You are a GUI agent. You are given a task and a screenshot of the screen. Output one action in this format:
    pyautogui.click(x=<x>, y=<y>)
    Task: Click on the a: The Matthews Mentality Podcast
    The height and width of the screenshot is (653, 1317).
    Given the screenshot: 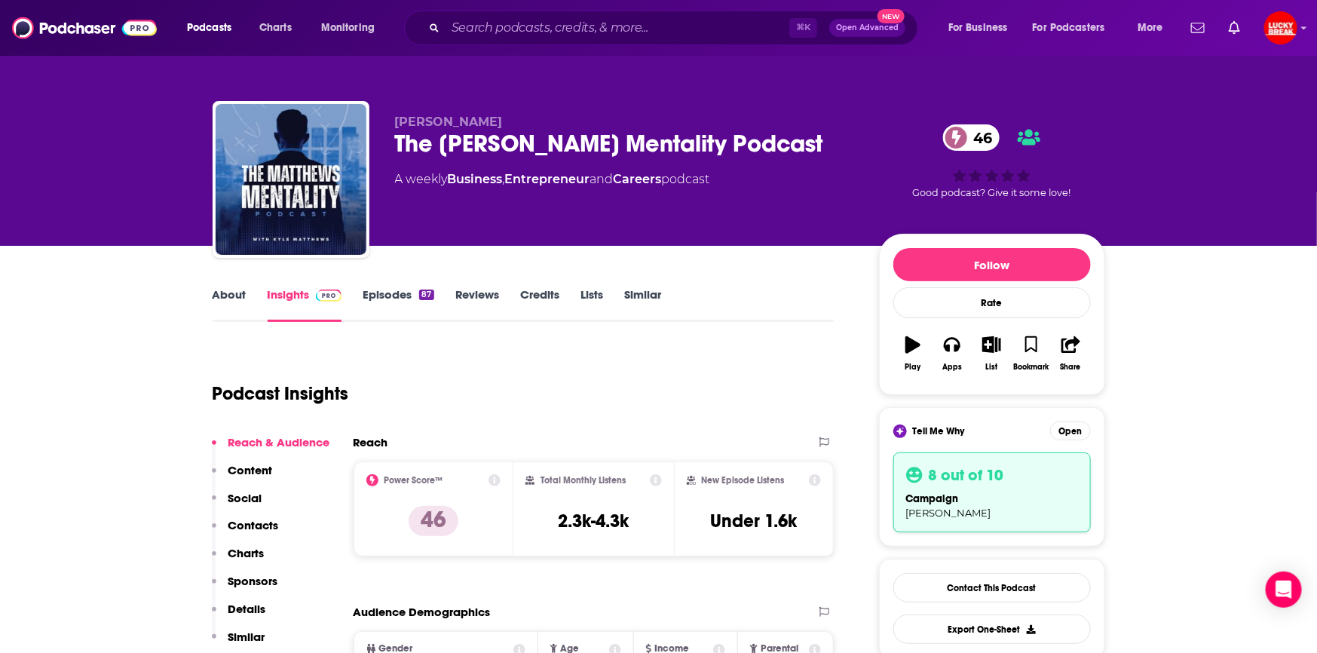 What is the action you would take?
    pyautogui.click(x=291, y=179)
    